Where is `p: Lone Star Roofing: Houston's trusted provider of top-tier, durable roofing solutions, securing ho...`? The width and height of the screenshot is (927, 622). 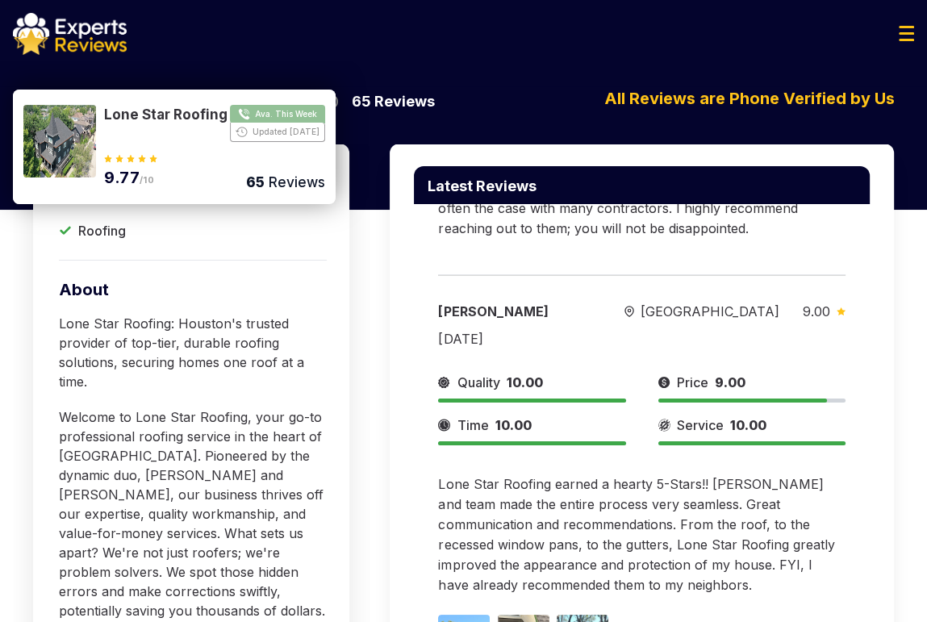 p: Lone Star Roofing: Houston's trusted provider of top-tier, durable roofing solutions, securing ho... is located at coordinates (193, 353).